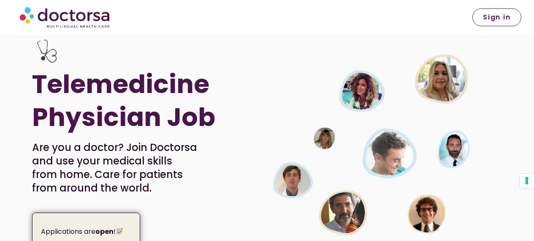 This screenshot has width=534, height=241. I want to click on h1: Telemedicine Physician Job, so click(127, 100).